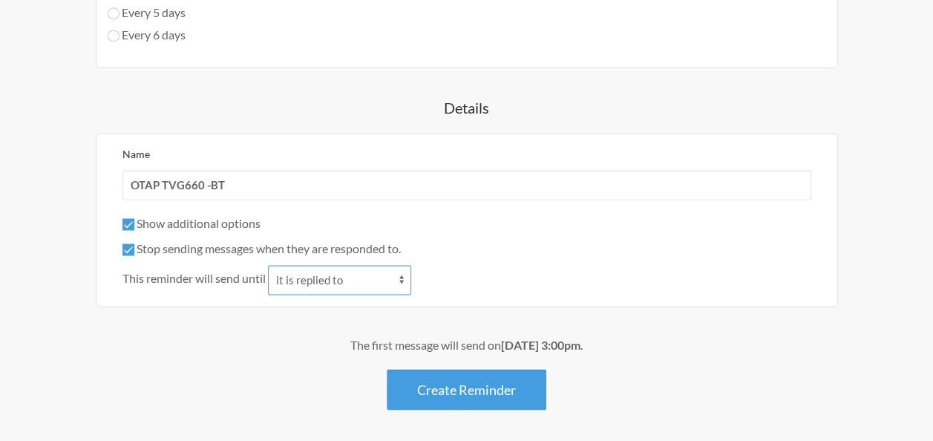 The width and height of the screenshot is (933, 441). Describe the element at coordinates (466, 389) in the screenshot. I see `button: Create Reminder` at that location.